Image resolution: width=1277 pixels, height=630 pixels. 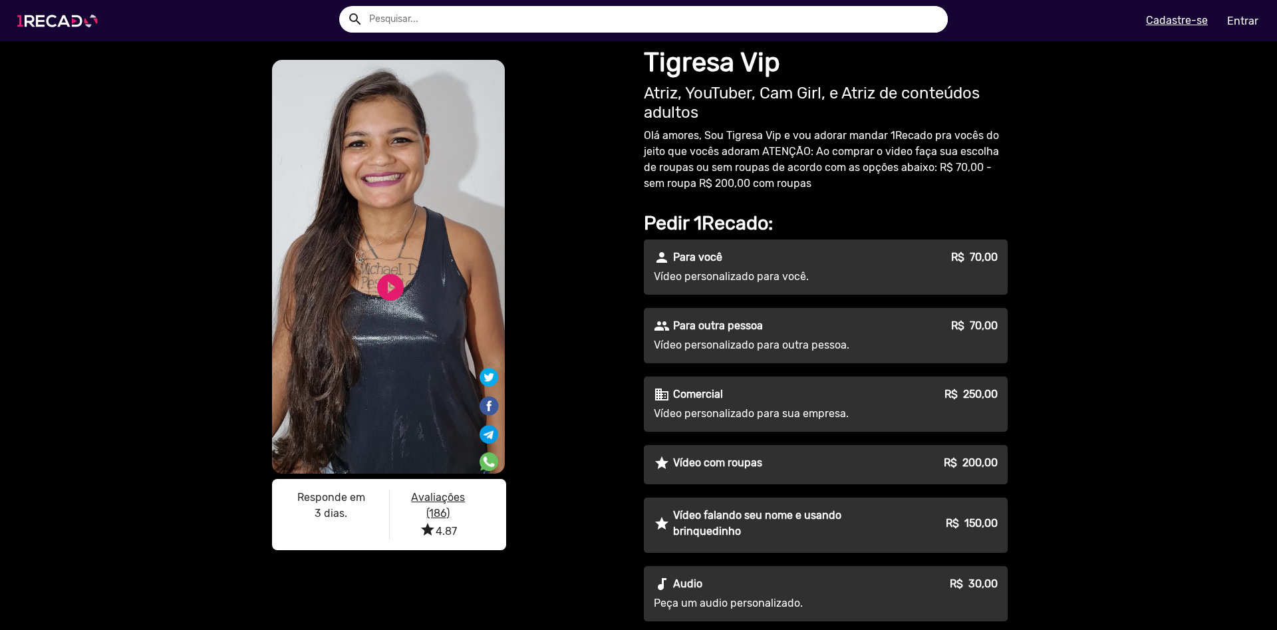 What do you see at coordinates (489, 456) in the screenshot?
I see `i: Share on WhatsApp` at bounding box center [489, 456].